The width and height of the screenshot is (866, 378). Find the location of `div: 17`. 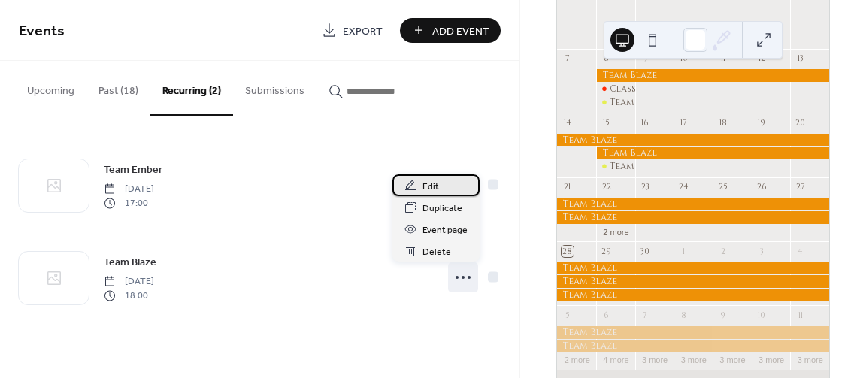

div: 17 is located at coordinates (684, 123).